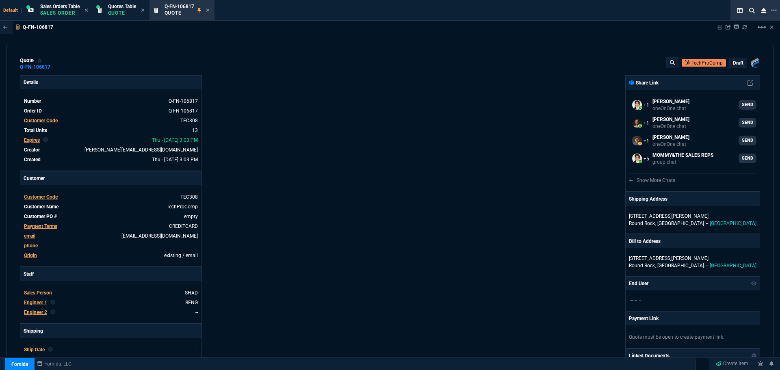  Describe the element at coordinates (764, 11) in the screenshot. I see `nx-icon: Close Workbench` at that location.